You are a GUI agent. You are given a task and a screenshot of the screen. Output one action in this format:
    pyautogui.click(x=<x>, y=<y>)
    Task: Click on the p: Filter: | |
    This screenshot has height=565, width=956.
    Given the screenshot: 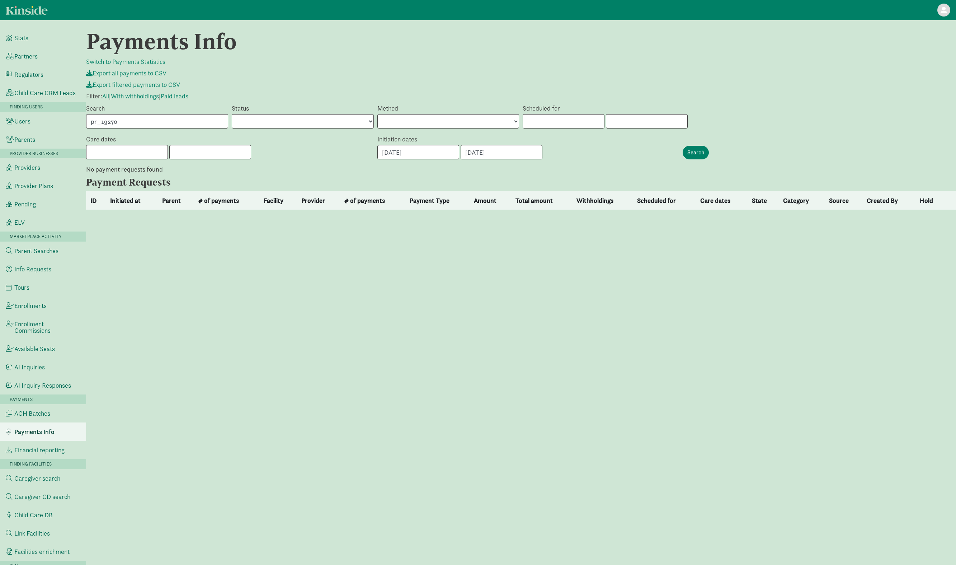 What is the action you would take?
    pyautogui.click(x=521, y=96)
    